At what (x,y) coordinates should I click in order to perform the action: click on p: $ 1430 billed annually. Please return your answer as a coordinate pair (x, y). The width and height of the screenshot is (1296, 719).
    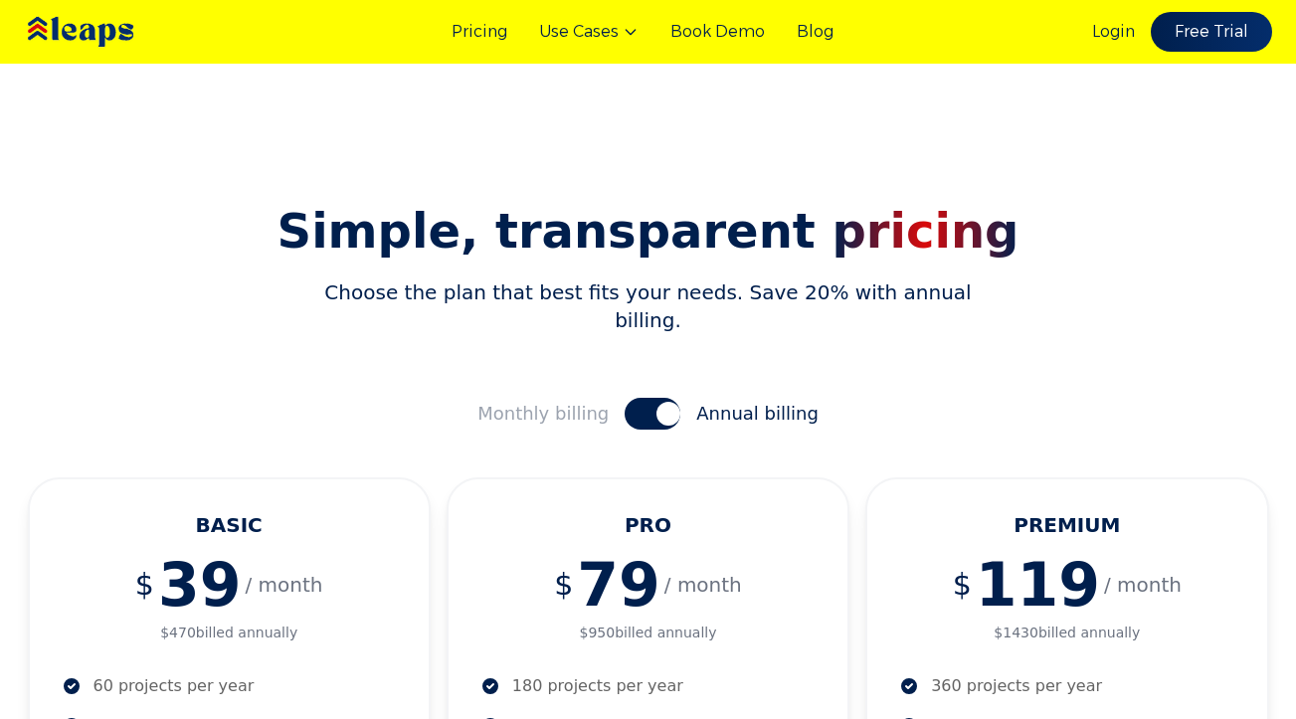
    Looking at the image, I should click on (1067, 633).